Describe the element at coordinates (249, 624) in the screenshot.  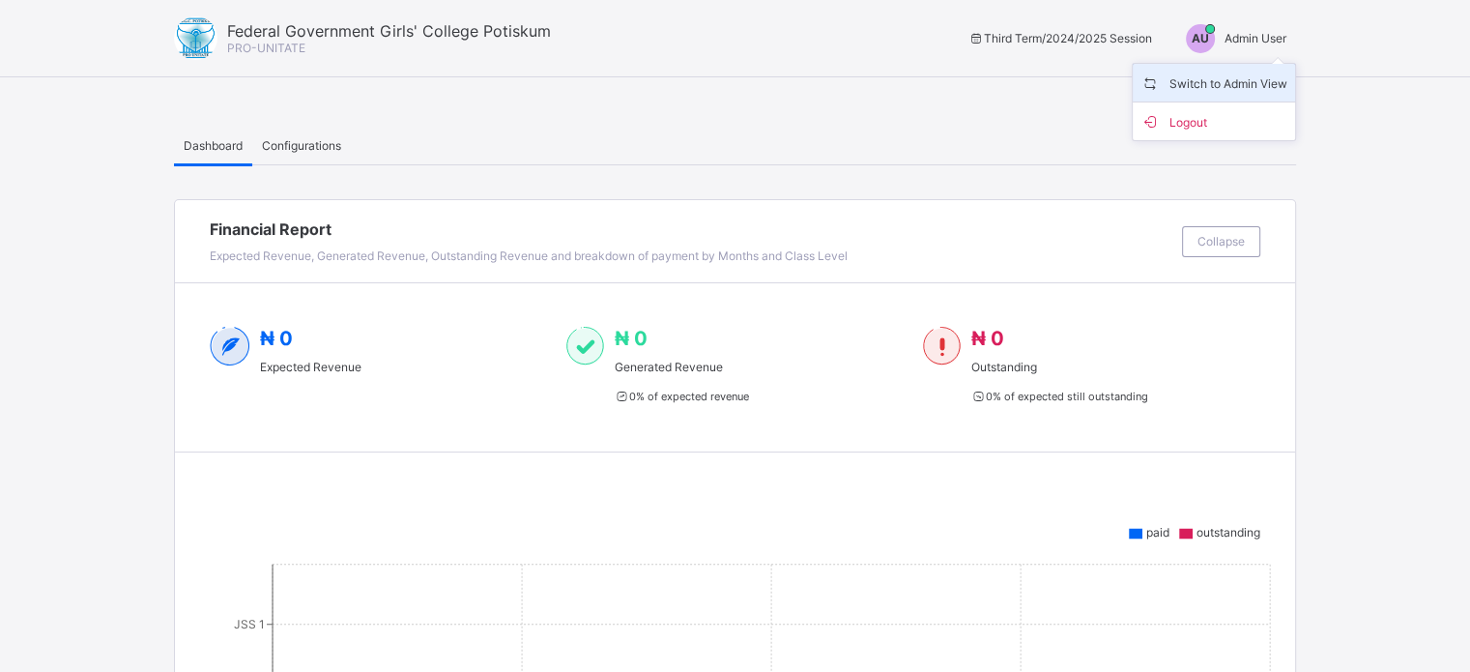
I see `tspan: JSS 1` at that location.